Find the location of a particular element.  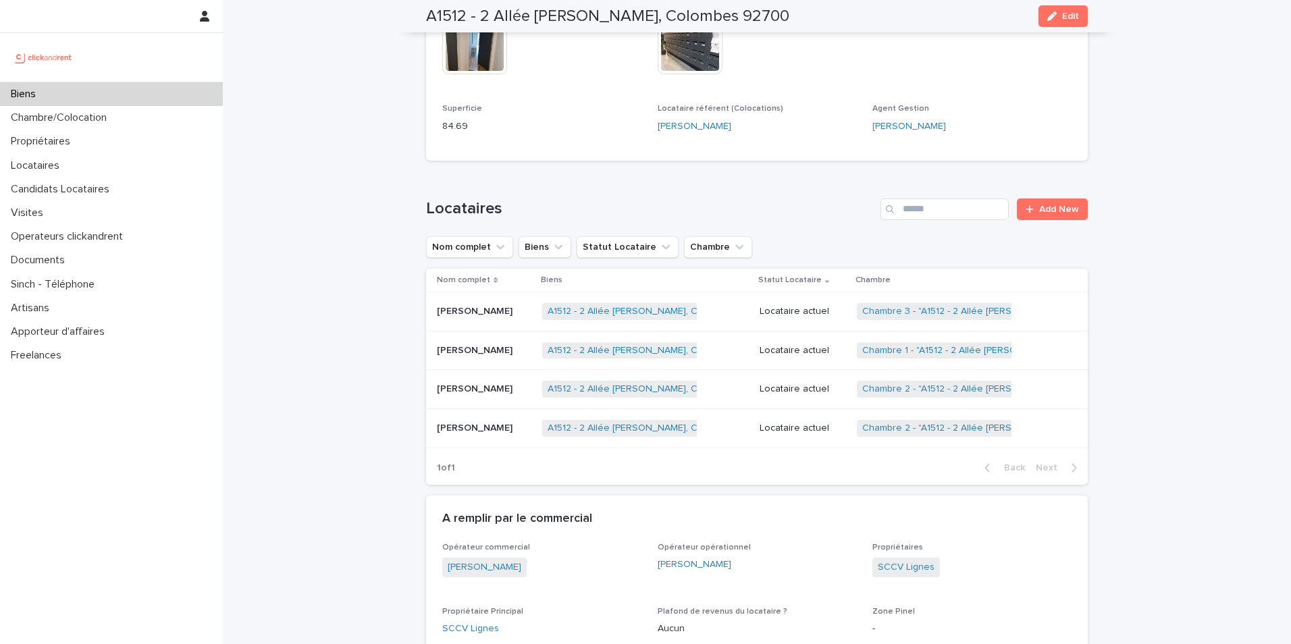

button: Statut Locataire is located at coordinates (627, 247).